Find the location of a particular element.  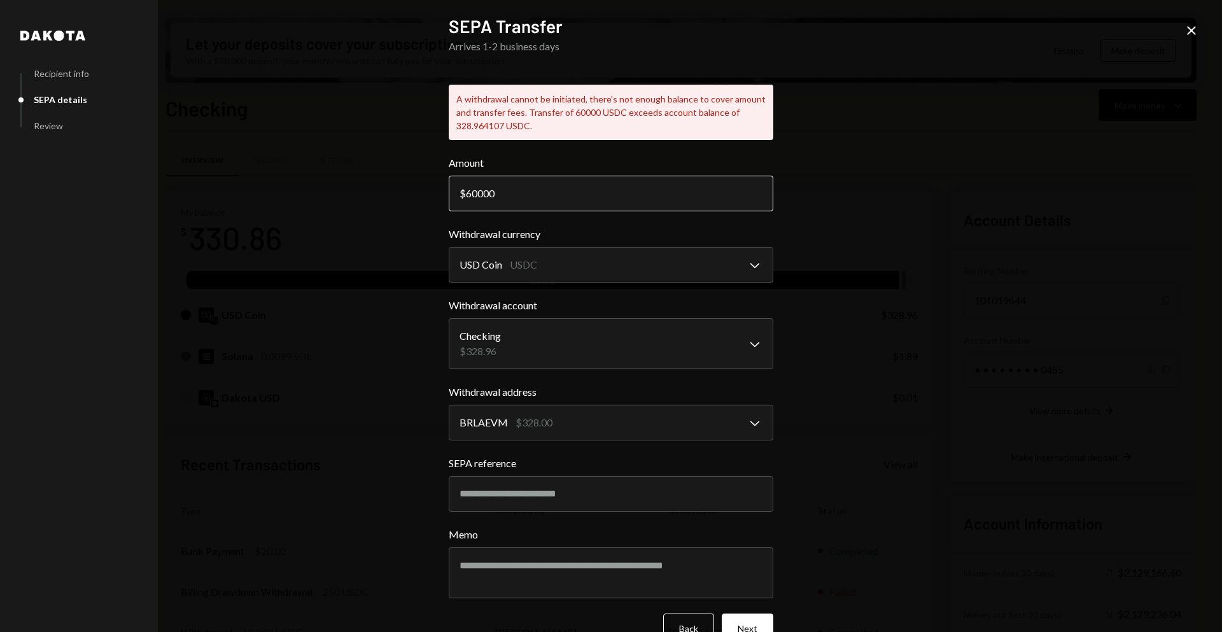

div: SEPA details is located at coordinates (60, 99).